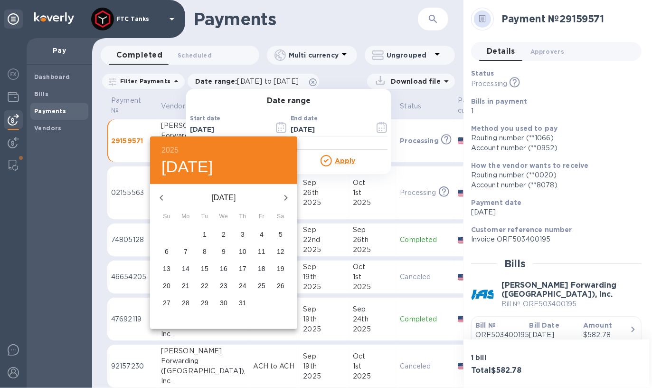 The image size is (652, 388). I want to click on p: 6, so click(167, 251).